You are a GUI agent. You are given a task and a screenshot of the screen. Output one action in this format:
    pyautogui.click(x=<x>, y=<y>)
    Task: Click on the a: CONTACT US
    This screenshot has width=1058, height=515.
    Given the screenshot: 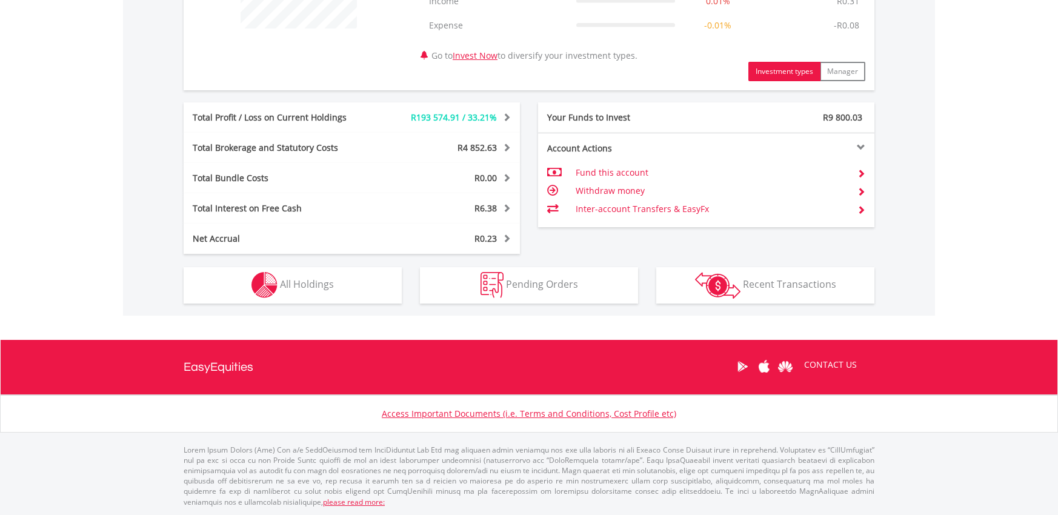 What is the action you would take?
    pyautogui.click(x=830, y=365)
    